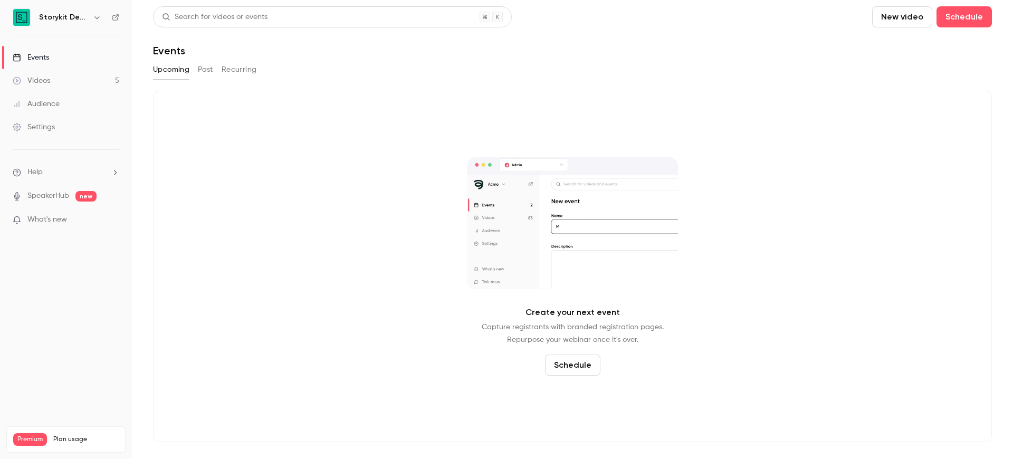 The image size is (1013, 459). Describe the element at coordinates (572, 333) in the screenshot. I see `p: Capture registrants with branded registration pages. Repurpose your webinar once it's over.` at that location.